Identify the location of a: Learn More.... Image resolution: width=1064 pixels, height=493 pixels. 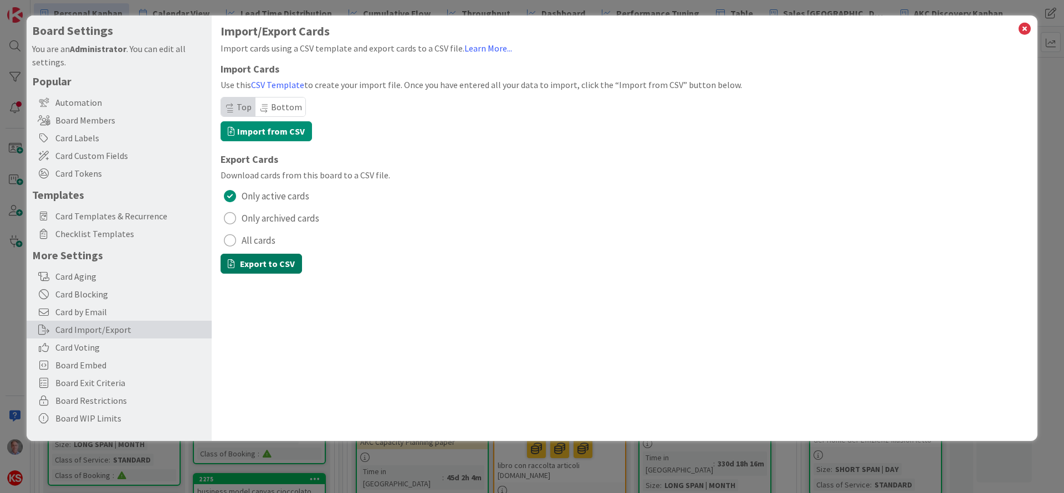
(488, 48).